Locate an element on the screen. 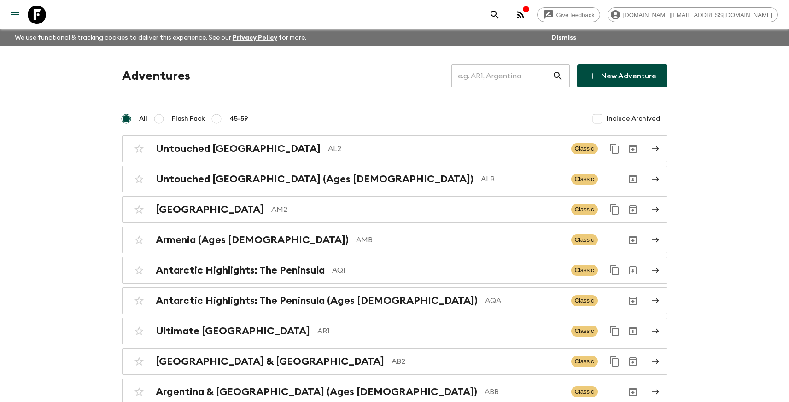 The image size is (789, 402). p: ABB is located at coordinates (524, 392).